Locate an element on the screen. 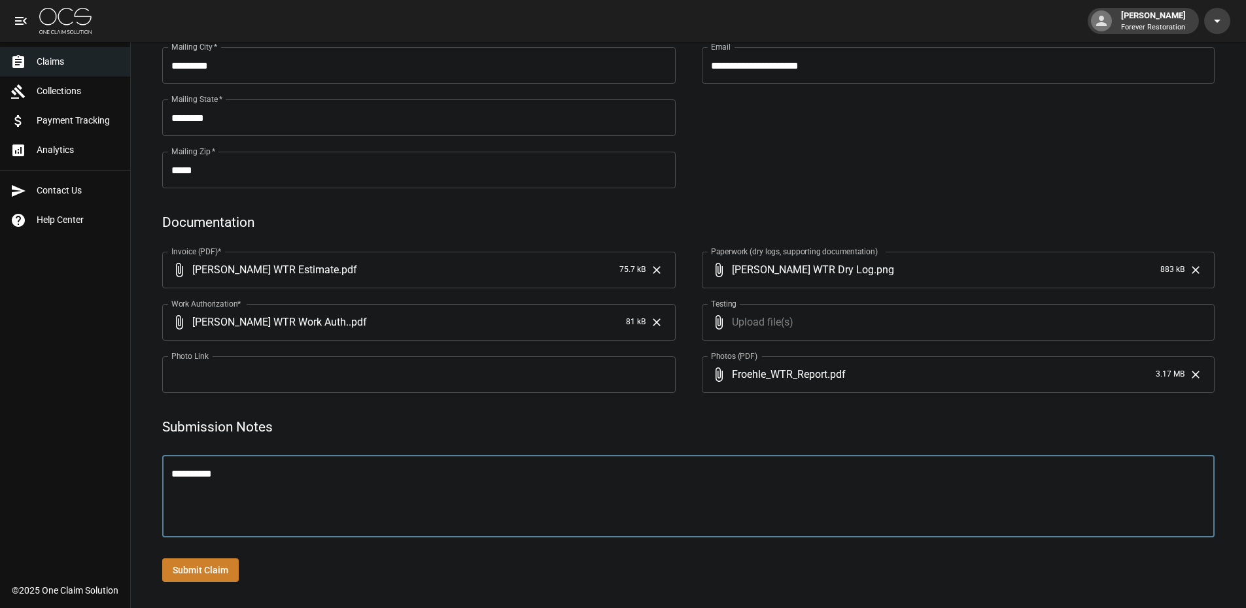 The width and height of the screenshot is (1246, 608). span: 883 kB is located at coordinates (1172, 270).